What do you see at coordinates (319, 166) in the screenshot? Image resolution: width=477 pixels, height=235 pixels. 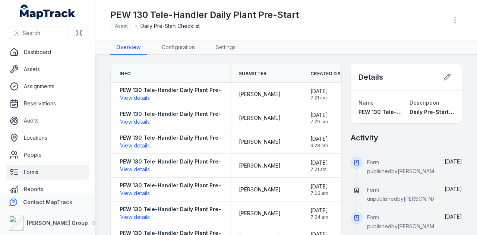 I see `time: 23/07/2025, 7:21:40 am` at bounding box center [319, 166].